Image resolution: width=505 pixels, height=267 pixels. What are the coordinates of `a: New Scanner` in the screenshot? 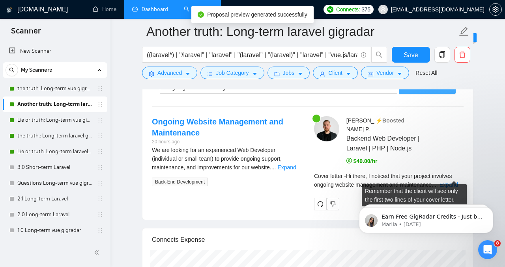 It's located at (55, 51).